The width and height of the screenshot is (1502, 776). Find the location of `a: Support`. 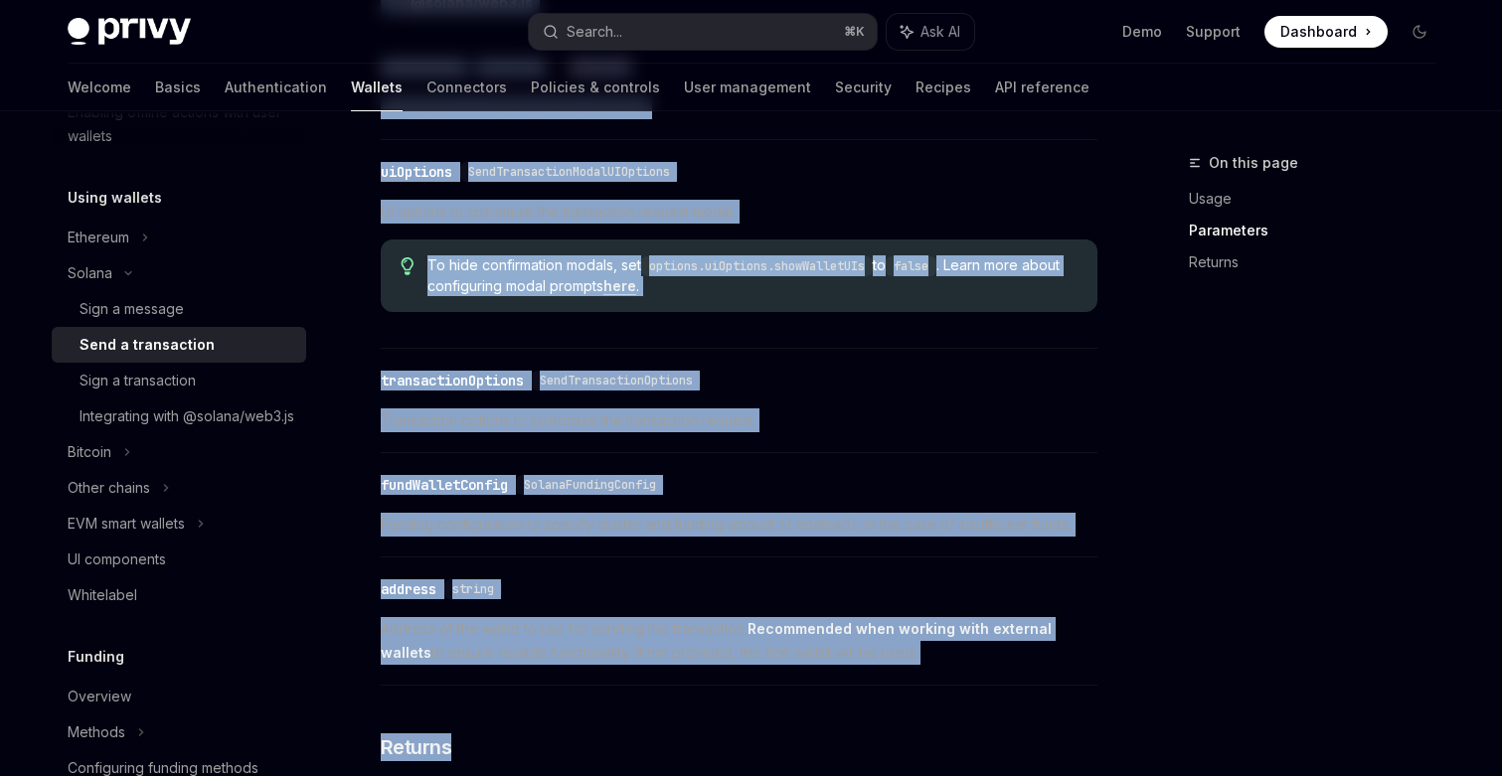

a: Support is located at coordinates (1213, 32).